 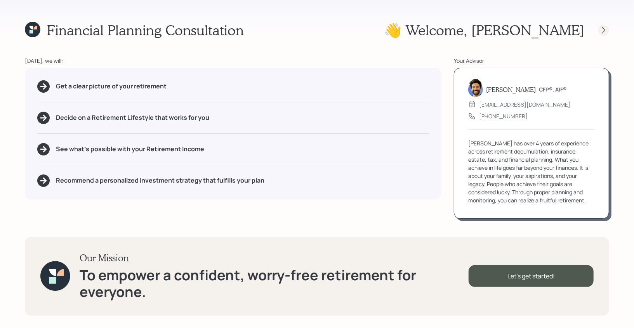 What do you see at coordinates (274, 258) in the screenshot?
I see `h3: Our Mission` at bounding box center [274, 258].